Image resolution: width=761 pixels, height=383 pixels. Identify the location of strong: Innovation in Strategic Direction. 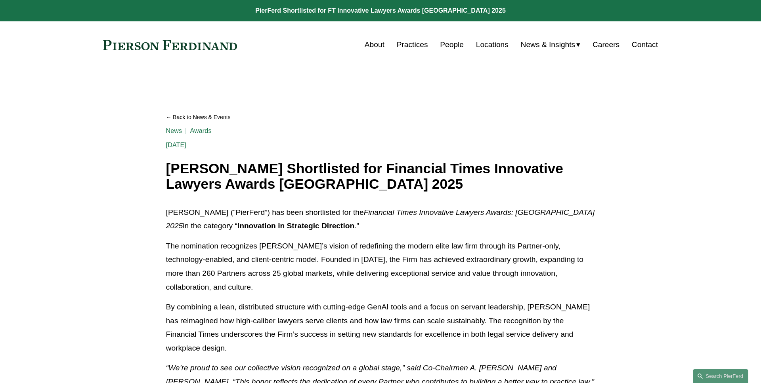
(296, 226).